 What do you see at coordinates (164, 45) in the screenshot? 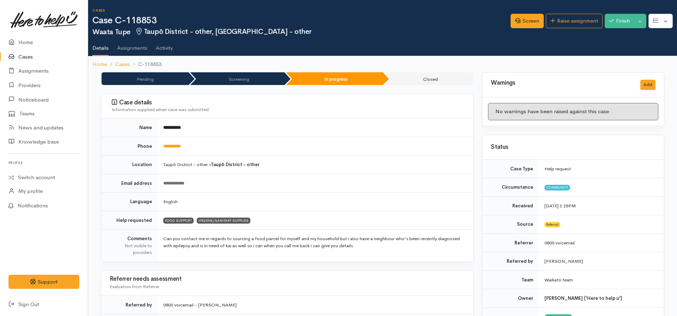
I see `a: Activity` at bounding box center [164, 45].